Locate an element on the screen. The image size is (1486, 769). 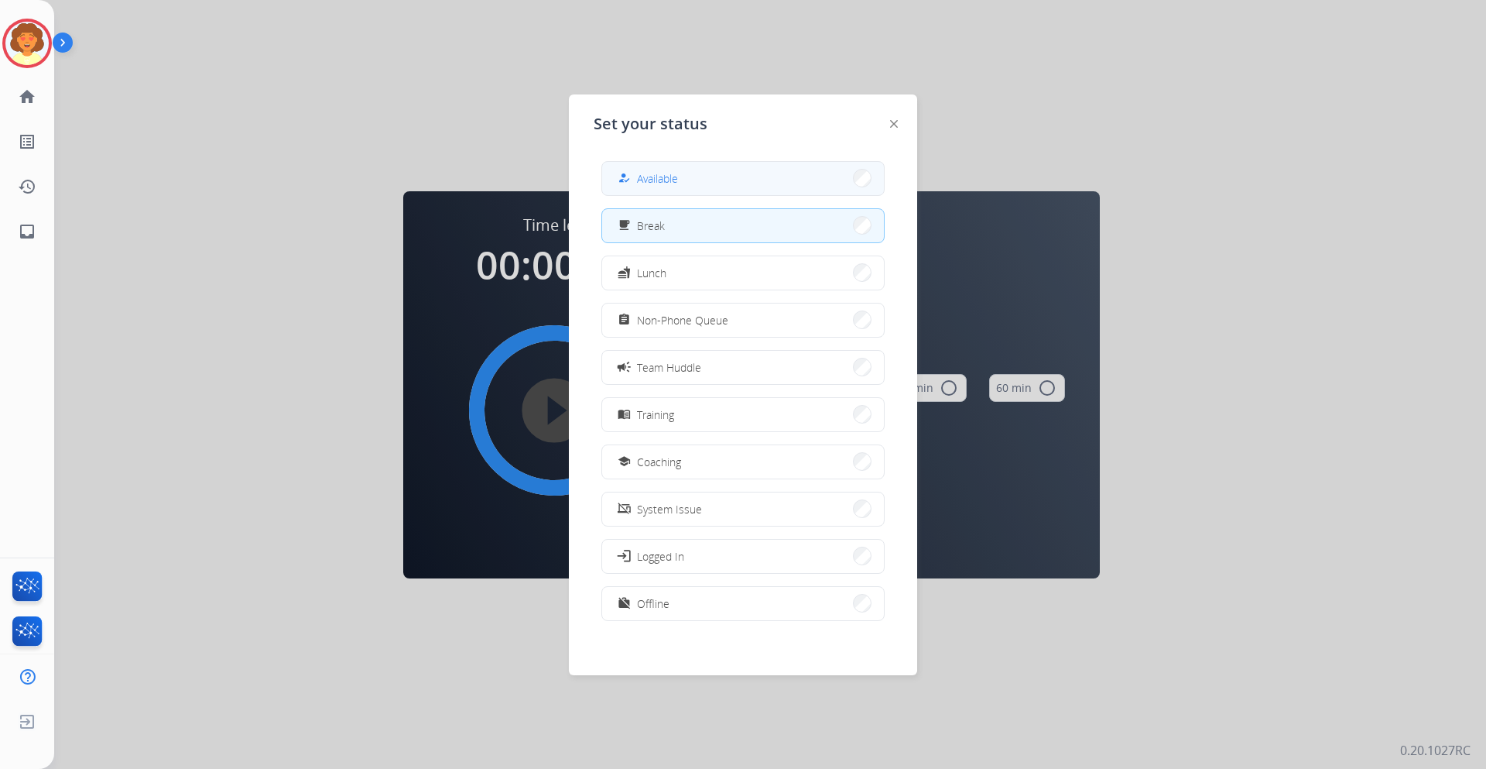
mat-icon: assignment is located at coordinates (624, 320).